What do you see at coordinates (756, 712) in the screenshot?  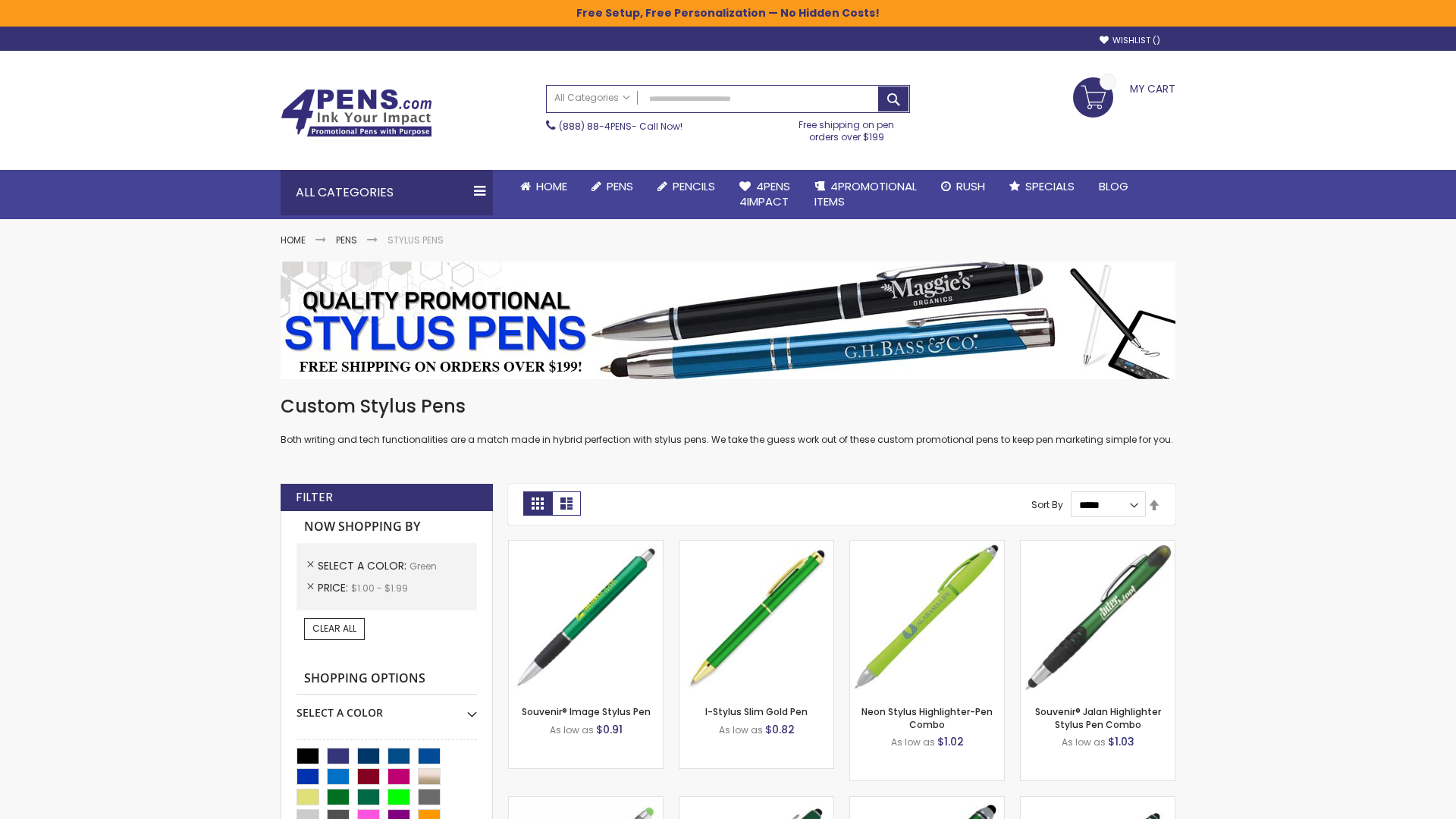 I see `a: I-Stylus Slim Gold Pen` at bounding box center [756, 712].